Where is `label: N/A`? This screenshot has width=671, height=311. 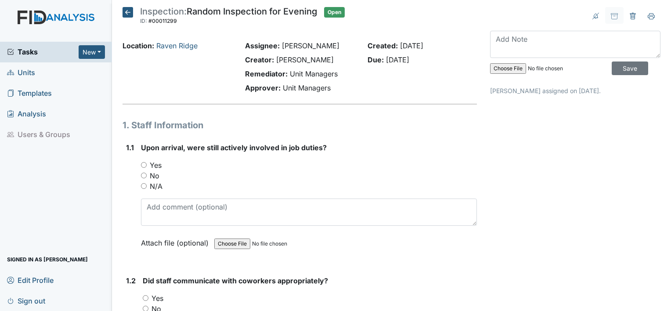
label: N/A is located at coordinates (156, 186).